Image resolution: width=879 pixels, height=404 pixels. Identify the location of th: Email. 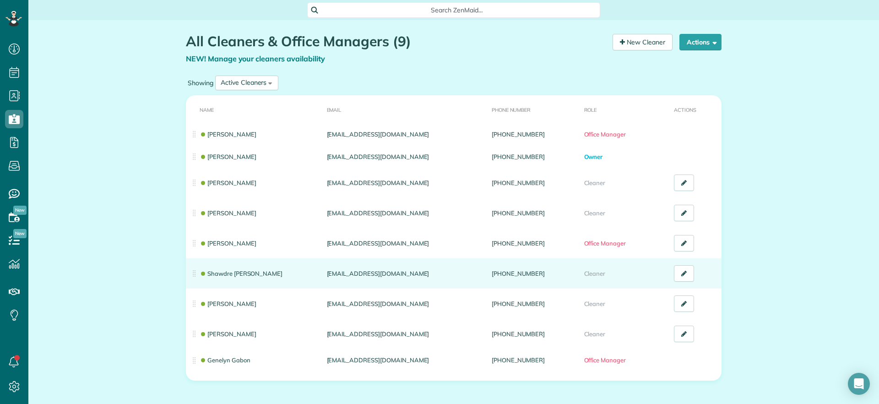
(406, 109).